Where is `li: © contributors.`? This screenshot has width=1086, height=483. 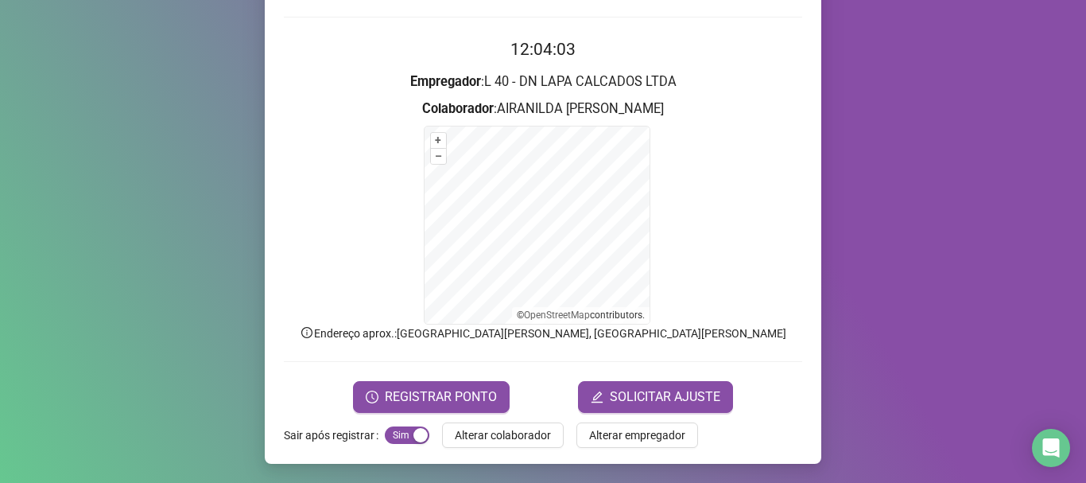
li: © contributors. is located at coordinates (580, 315).